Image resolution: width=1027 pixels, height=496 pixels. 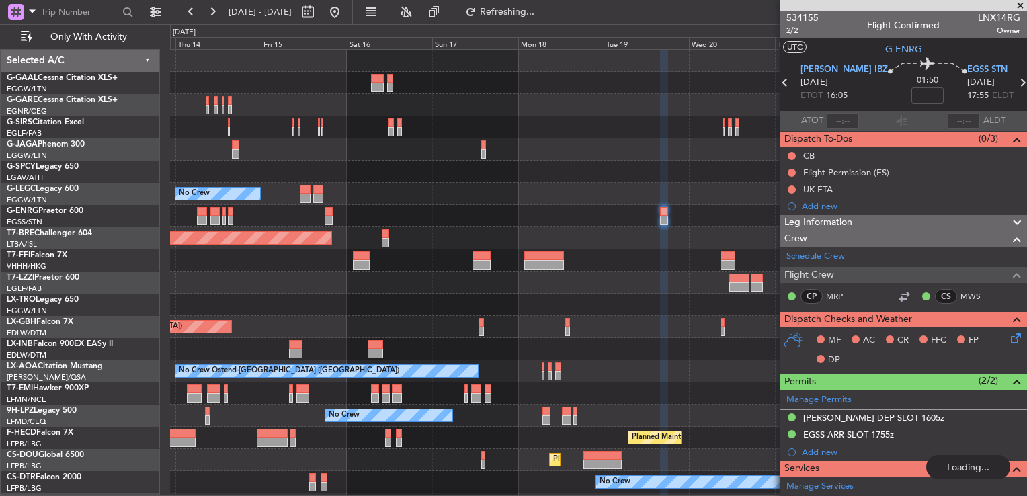 I want to click on span: ETOT, so click(x=811, y=96).